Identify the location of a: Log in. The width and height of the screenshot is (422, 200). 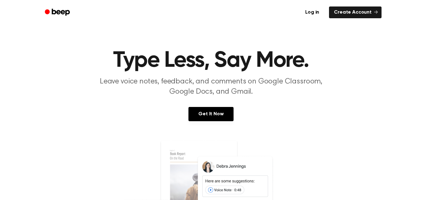
(312, 12).